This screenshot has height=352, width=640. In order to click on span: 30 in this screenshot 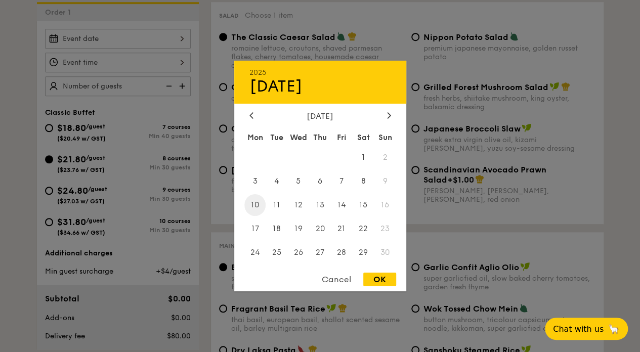, I will do `click(385, 252)`.